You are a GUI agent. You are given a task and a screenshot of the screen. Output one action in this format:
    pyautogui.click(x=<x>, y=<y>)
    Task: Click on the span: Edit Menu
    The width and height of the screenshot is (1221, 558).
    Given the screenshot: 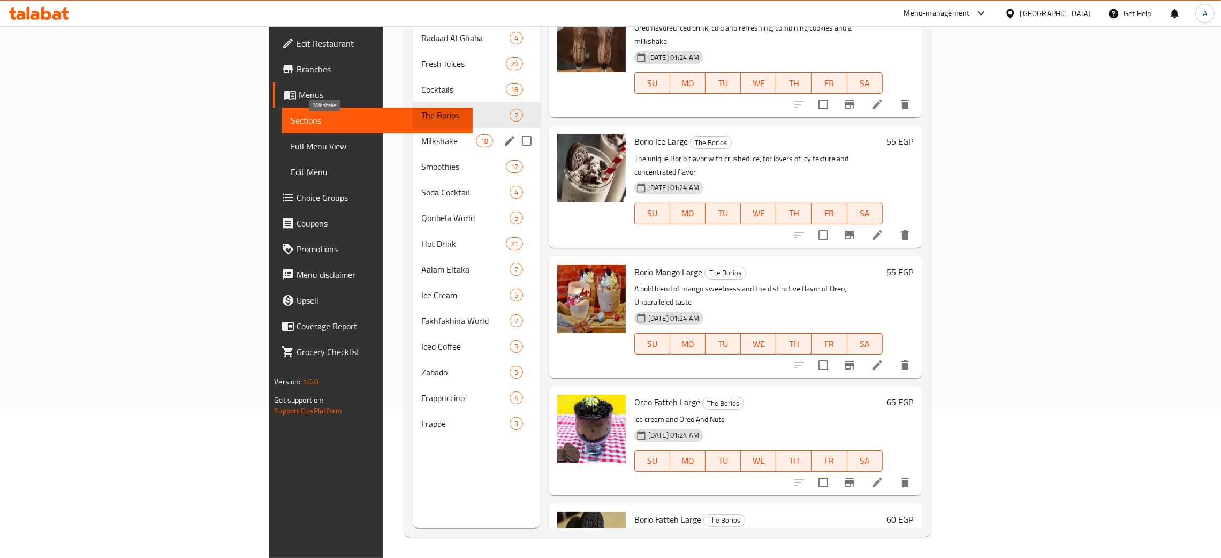 What is the action you would take?
    pyautogui.click(x=377, y=172)
    